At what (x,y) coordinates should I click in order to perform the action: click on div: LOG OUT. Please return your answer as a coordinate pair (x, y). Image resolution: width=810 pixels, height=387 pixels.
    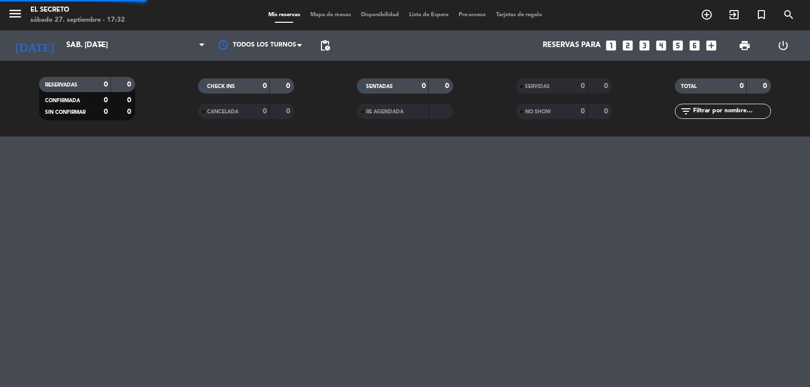
    Looking at the image, I should click on (783, 46).